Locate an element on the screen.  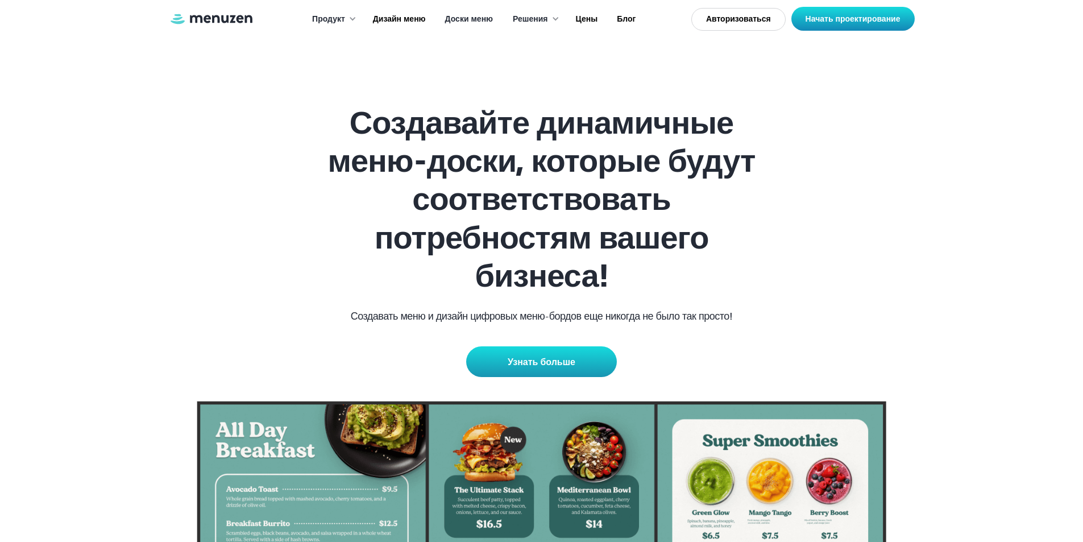
div: Продукт is located at coordinates (332, 19).